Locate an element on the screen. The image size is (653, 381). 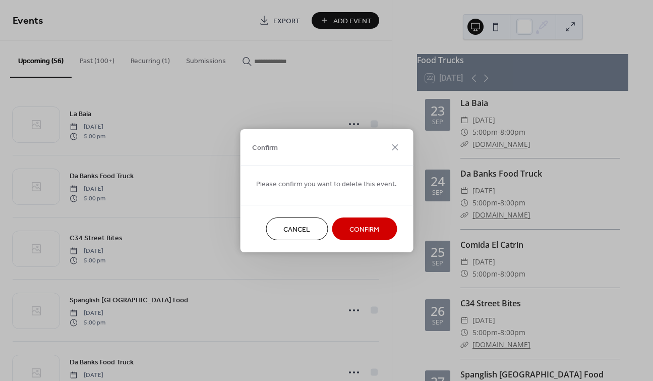
span: Please confirm you want to delete this event. is located at coordinates (326, 184).